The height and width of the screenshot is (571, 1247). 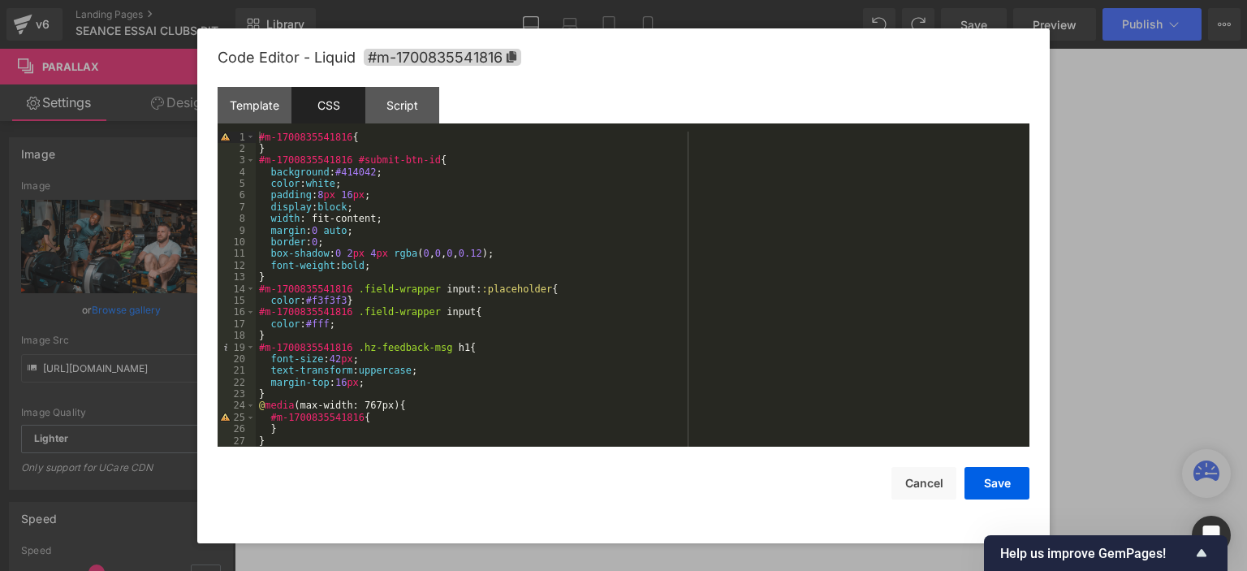 I want to click on div: 5, so click(x=236, y=183).